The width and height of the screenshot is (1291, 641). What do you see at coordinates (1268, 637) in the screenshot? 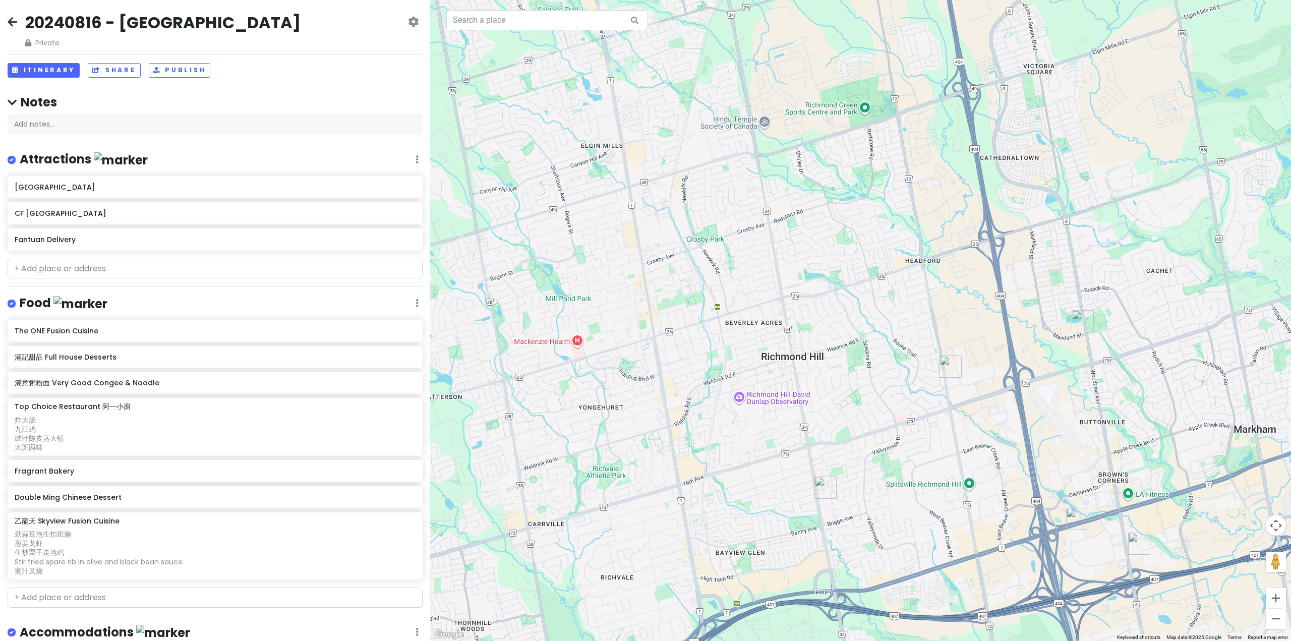
I see `a: Report a map error` at bounding box center [1268, 637].